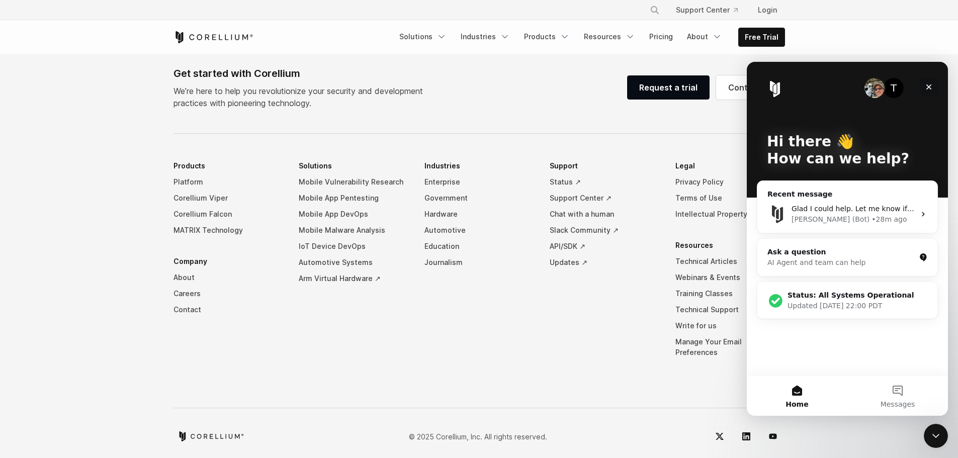 The height and width of the screenshot is (458, 958). I want to click on img: Profile image for John (Bot), so click(31, 152).